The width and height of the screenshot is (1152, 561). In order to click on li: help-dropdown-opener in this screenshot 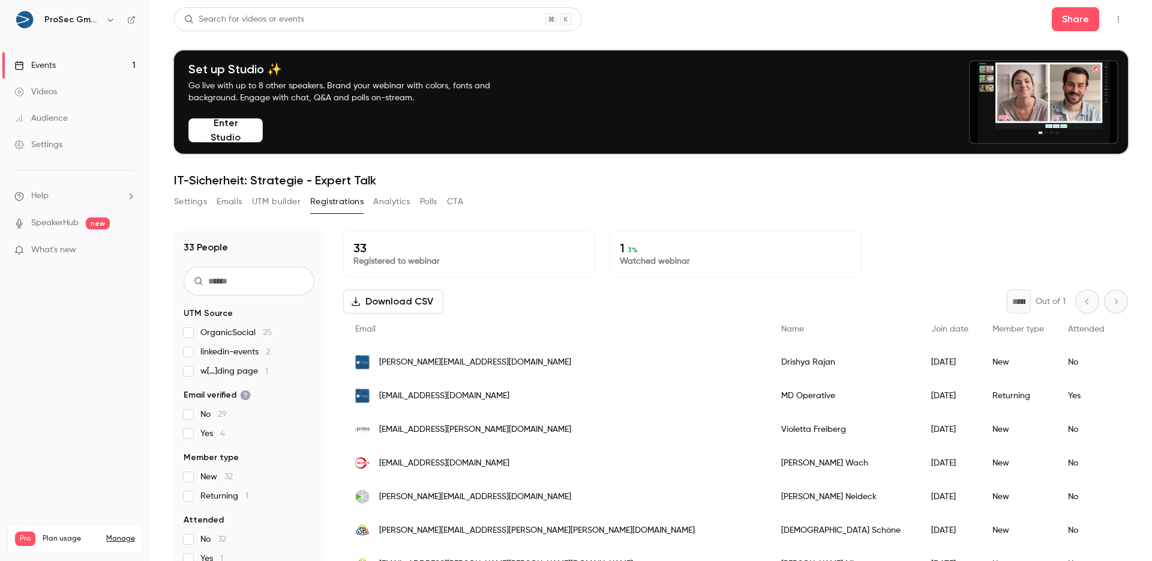, I will do `click(75, 196)`.